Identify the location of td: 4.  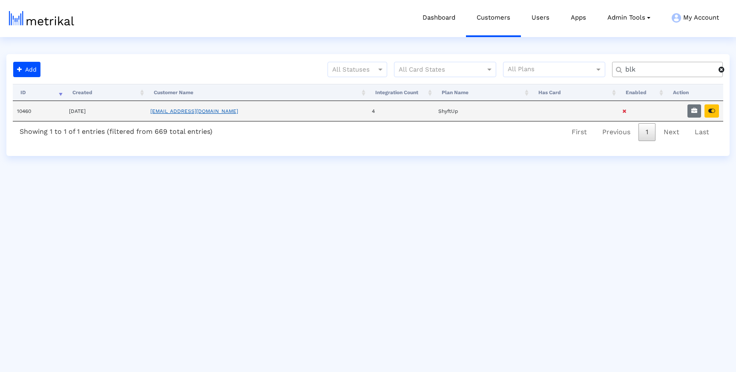
(401, 111).